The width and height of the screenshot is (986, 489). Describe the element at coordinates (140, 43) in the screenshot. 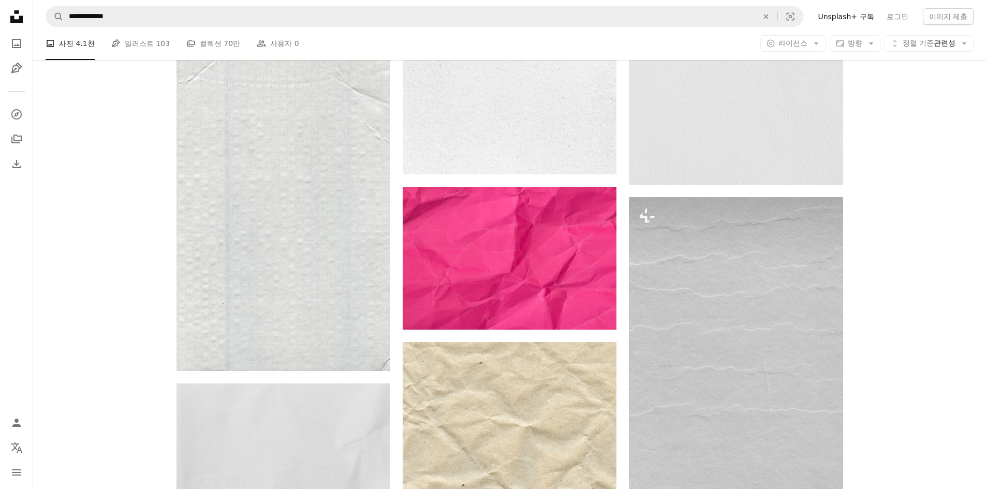

I see `a: 일러스트 103` at that location.